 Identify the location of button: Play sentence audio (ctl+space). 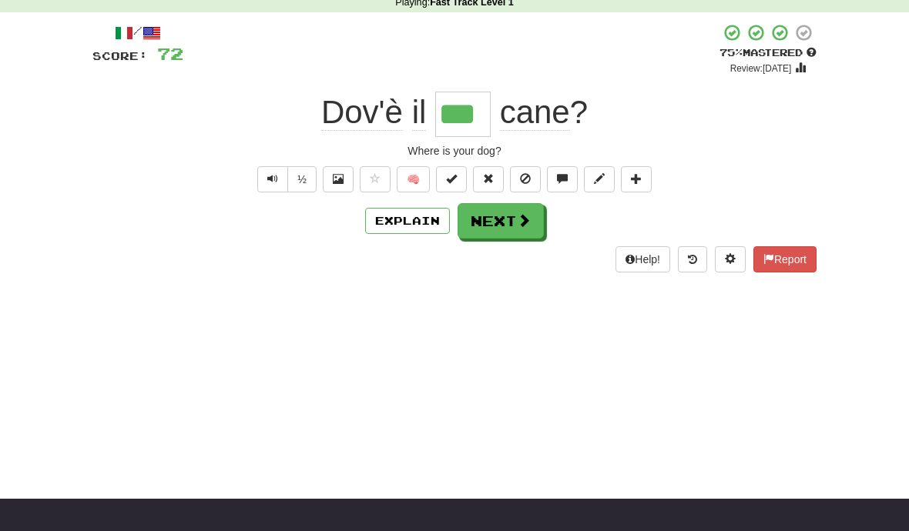
(273, 179).